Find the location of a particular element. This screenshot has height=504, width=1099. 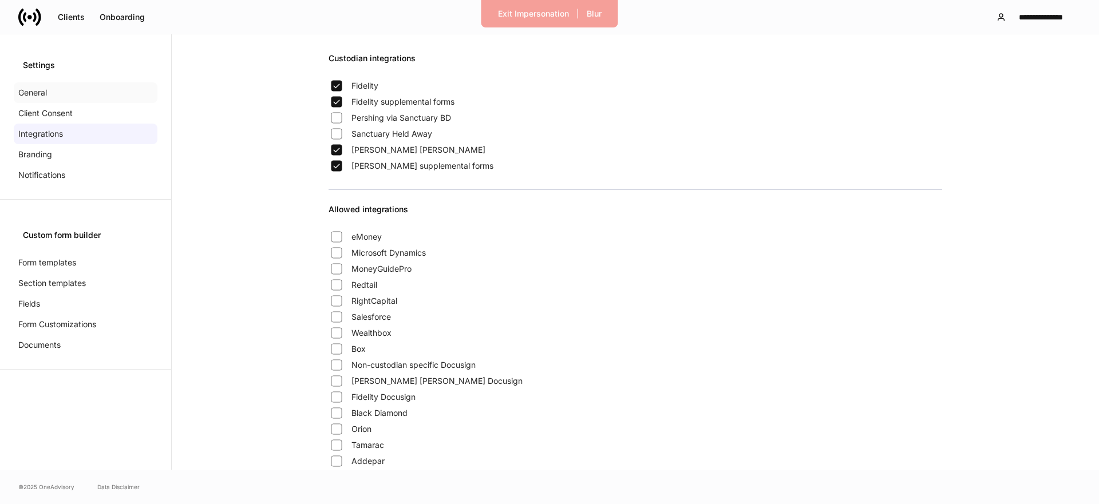

span: Box is located at coordinates (358, 349).